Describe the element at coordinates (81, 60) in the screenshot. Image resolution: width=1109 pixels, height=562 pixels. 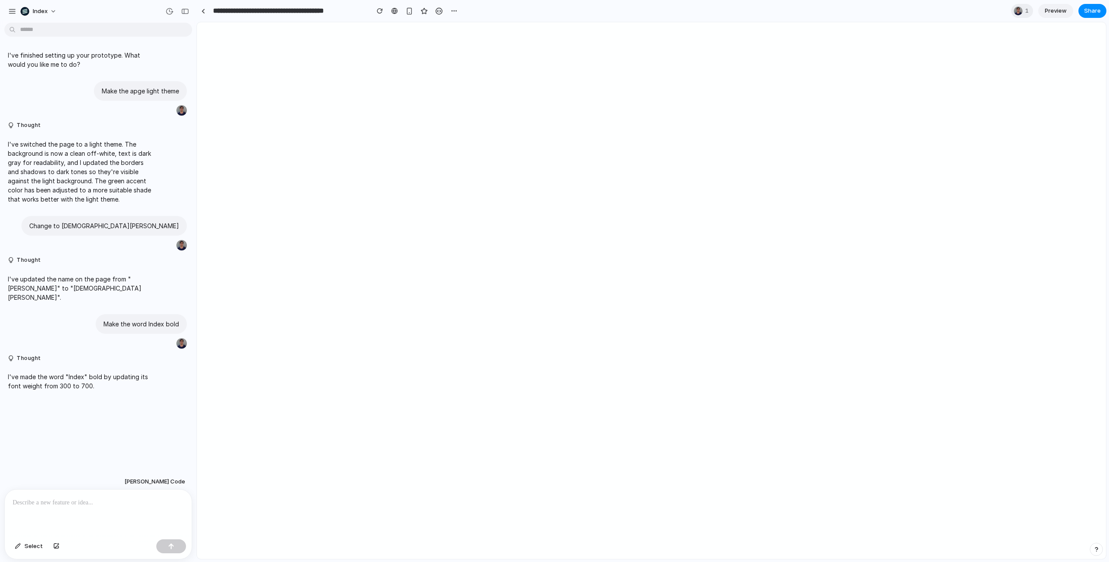
I see `p: I've finished setting up your prototype. What would you like me to do?` at that location.